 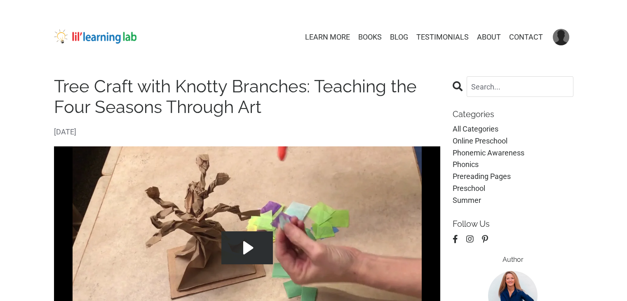 What do you see at coordinates (526, 37) in the screenshot?
I see `a: CONTACT` at bounding box center [526, 37].